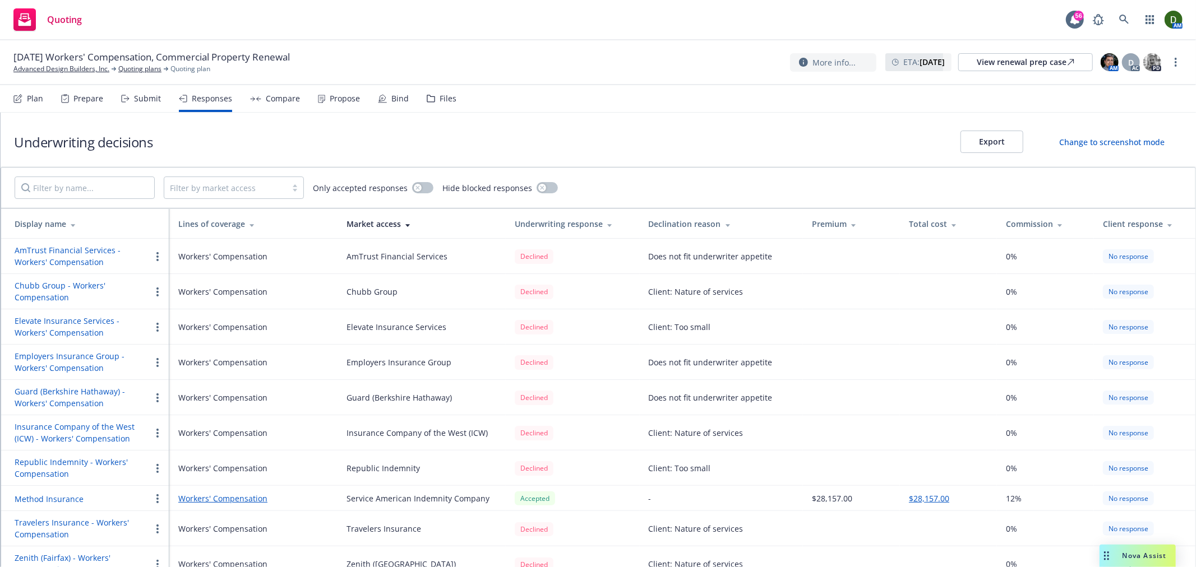  Describe the element at coordinates (422, 224) in the screenshot. I see `div: Market access` at that location.